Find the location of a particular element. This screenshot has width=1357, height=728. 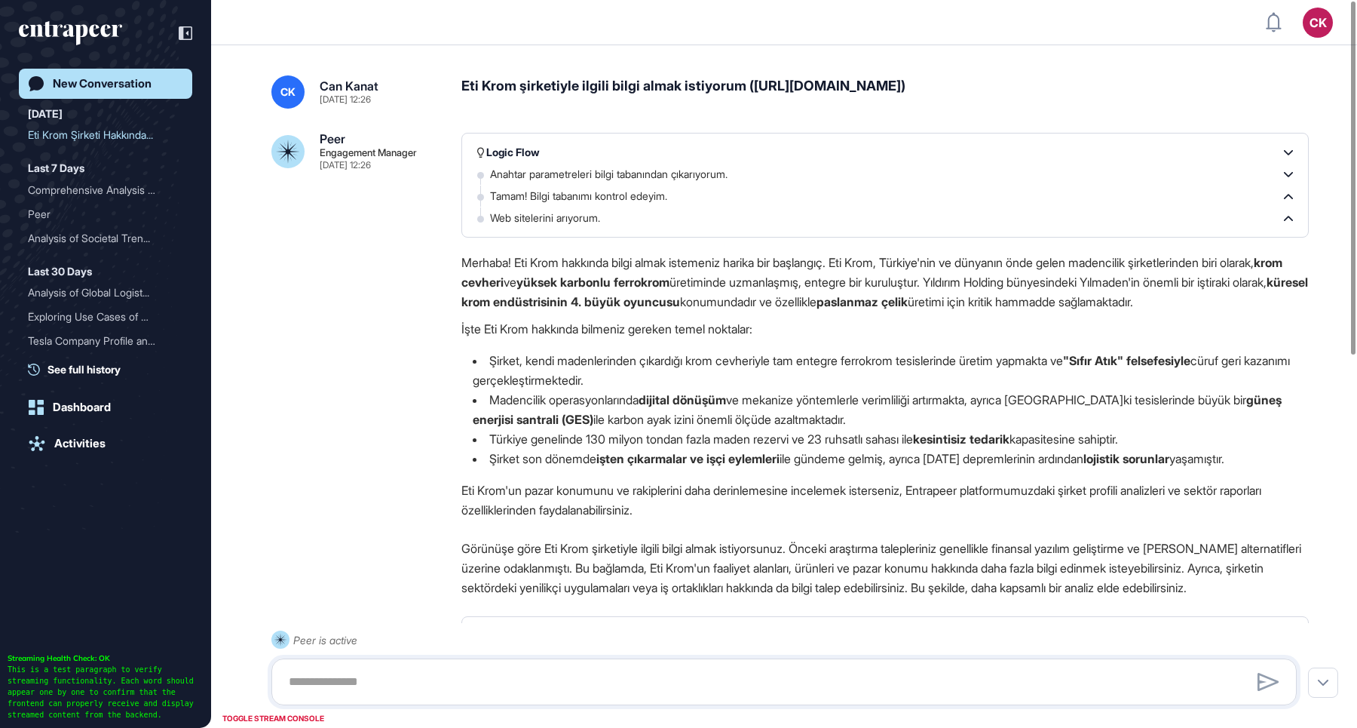

div: CK is located at coordinates (1318, 23).